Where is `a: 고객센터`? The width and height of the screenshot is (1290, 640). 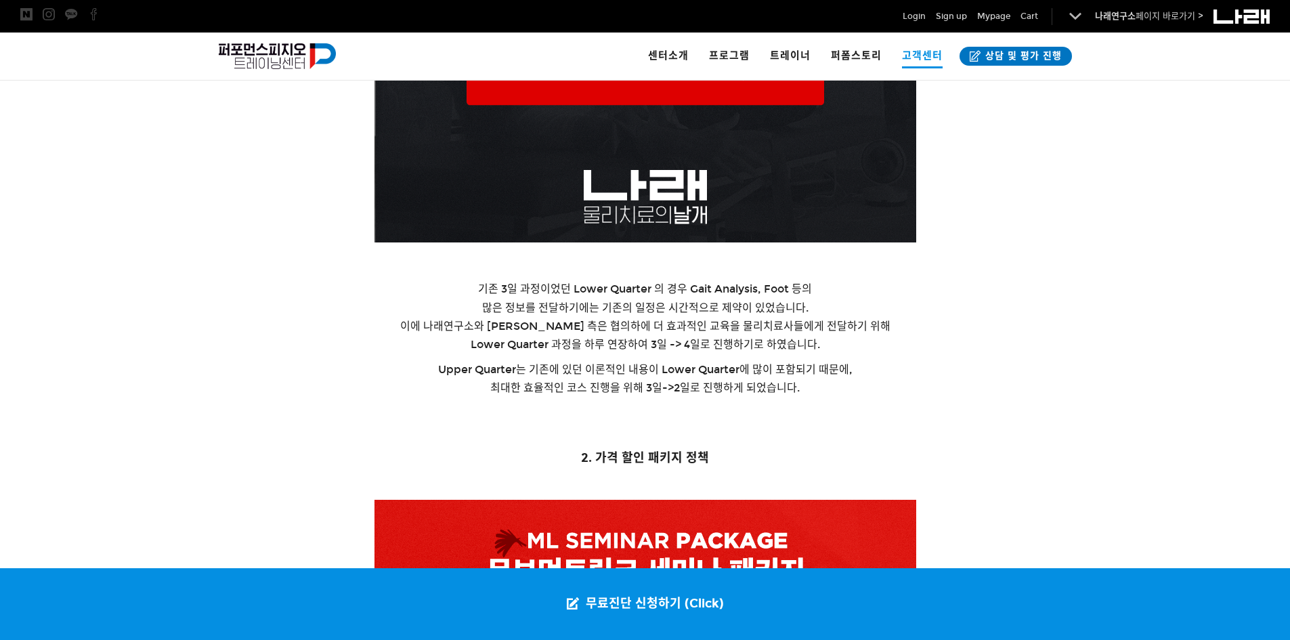
a: 고객센터 is located at coordinates (923, 56).